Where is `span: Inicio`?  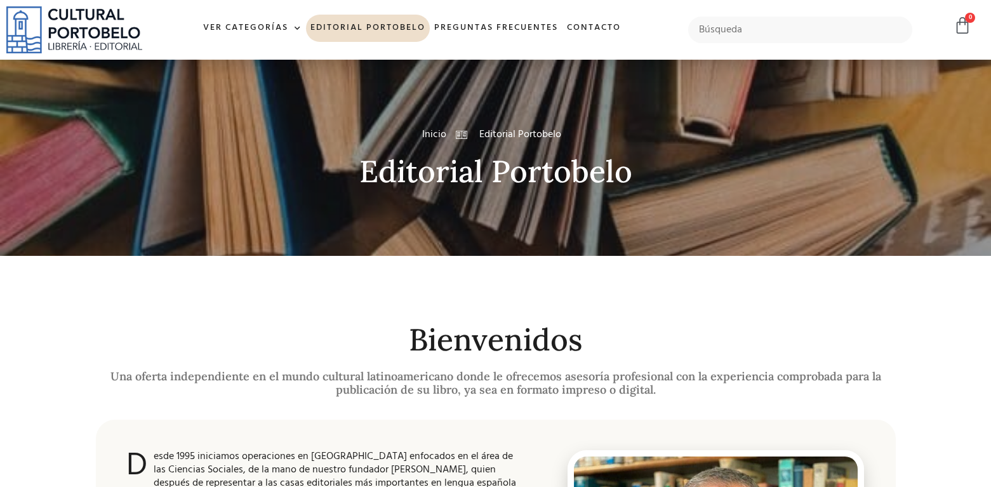
span: Inicio is located at coordinates (434, 135).